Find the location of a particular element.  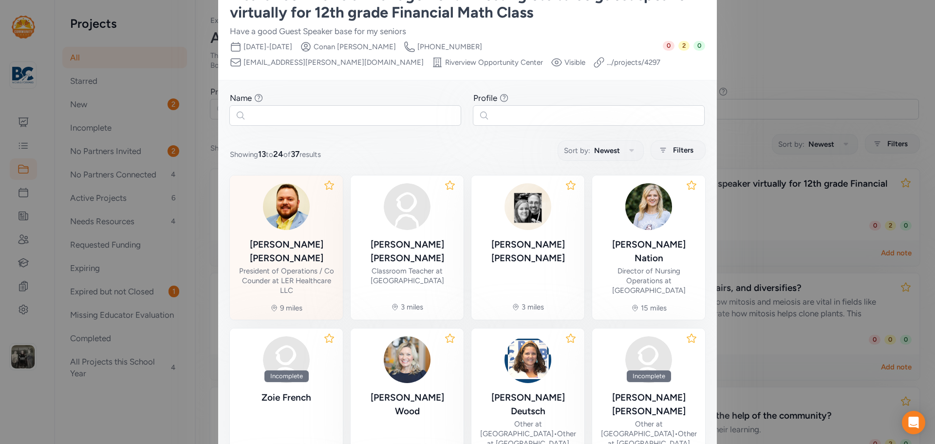

span: 13 is located at coordinates (262, 154).